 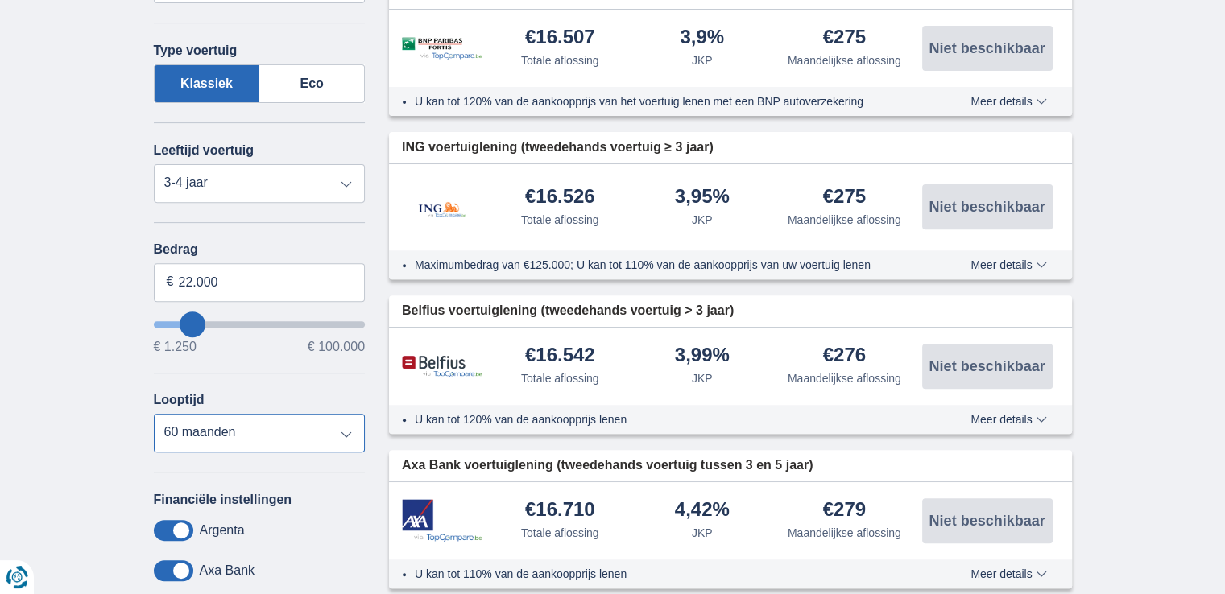 What do you see at coordinates (702, 510) in the screenshot?
I see `div: 4,42%` at bounding box center [702, 510].